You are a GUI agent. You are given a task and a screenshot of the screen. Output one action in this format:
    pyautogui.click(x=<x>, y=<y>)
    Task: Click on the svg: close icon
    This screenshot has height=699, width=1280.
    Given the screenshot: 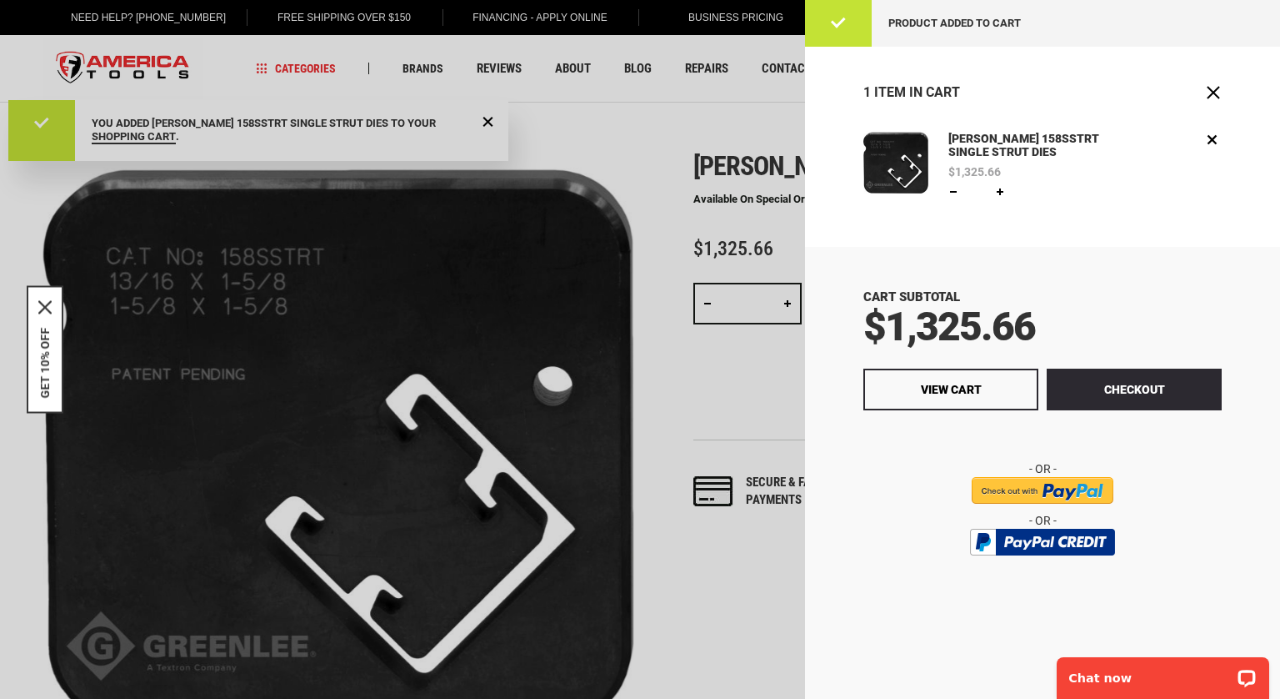 What is the action you would take?
    pyautogui.click(x=45, y=308)
    